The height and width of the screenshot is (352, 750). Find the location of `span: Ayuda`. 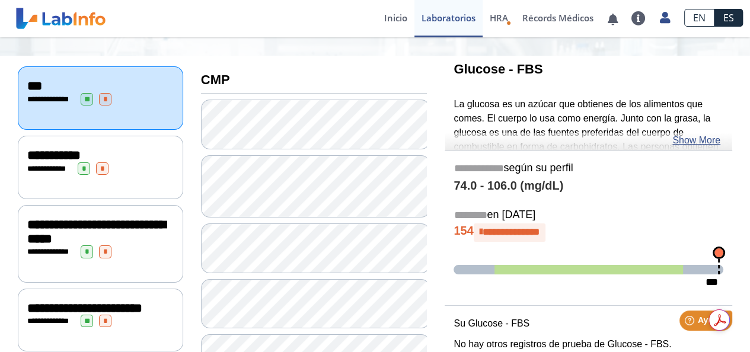

span: Ayuda is located at coordinates (66, 14).